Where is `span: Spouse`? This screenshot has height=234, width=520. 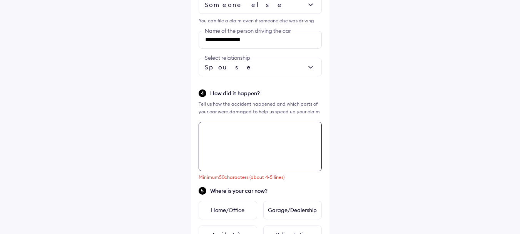
span: Spouse is located at coordinates (228, 67).